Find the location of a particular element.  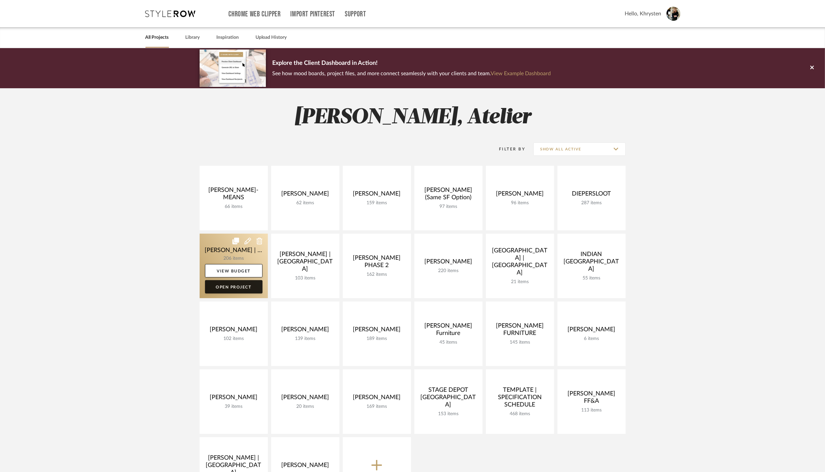

div: Filter By is located at coordinates (508, 149).